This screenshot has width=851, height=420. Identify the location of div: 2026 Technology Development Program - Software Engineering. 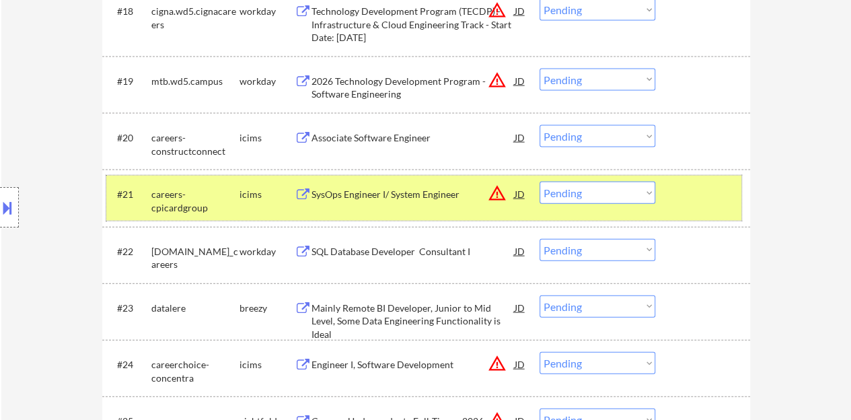
(413, 87).